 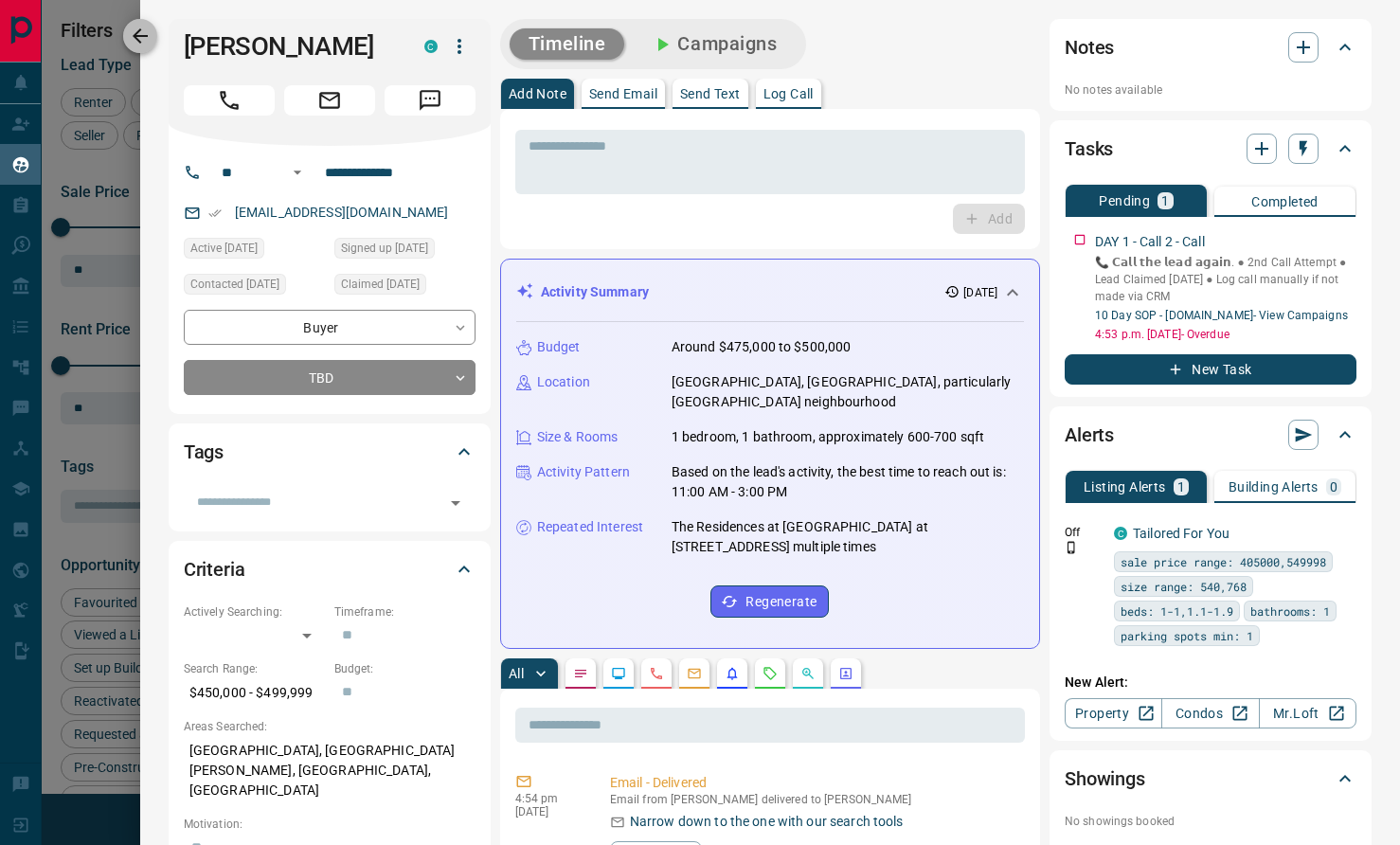 I want to click on p: 4:54 pm, so click(x=549, y=799).